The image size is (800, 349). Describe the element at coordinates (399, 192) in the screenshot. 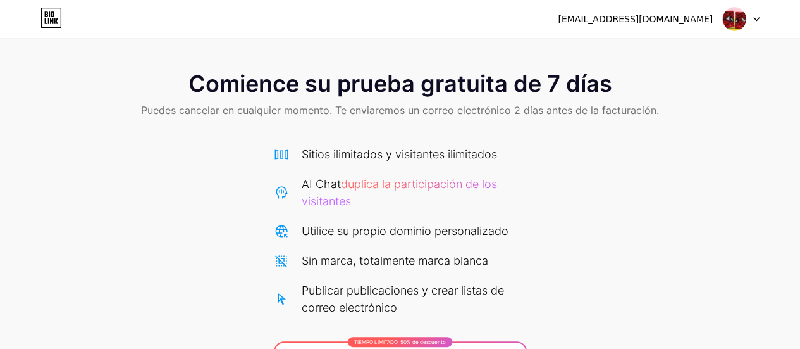

I see `font: duplica la participación de los visitantes` at that location.